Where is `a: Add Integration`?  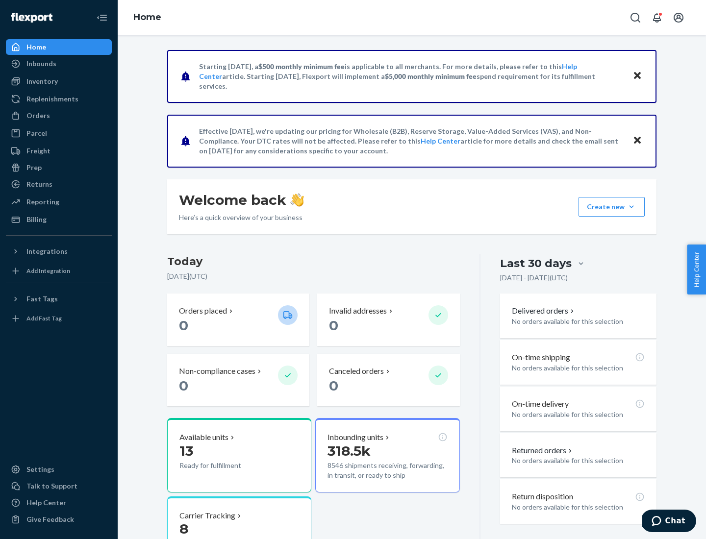
a: Add Integration is located at coordinates (59, 271).